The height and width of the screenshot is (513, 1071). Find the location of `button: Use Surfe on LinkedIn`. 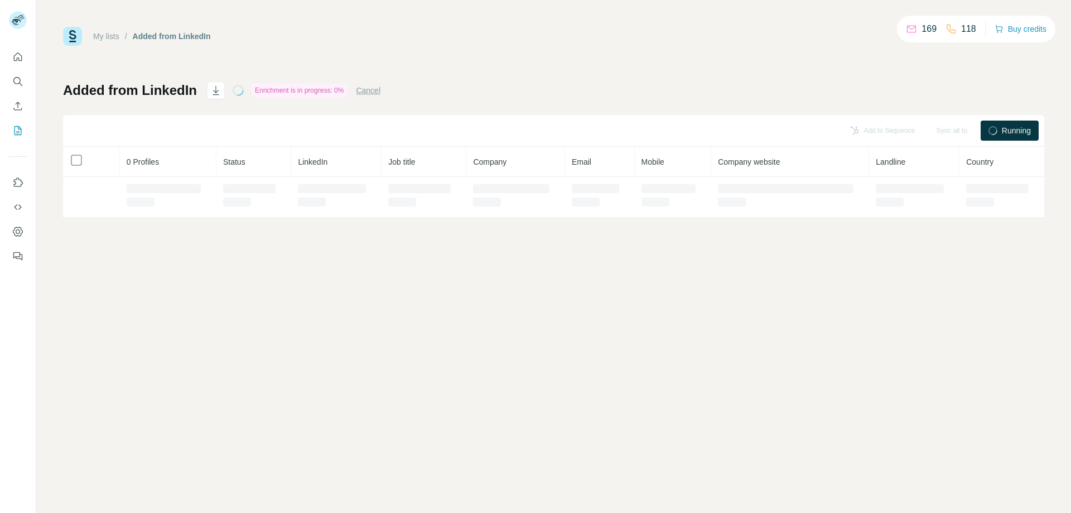

button: Use Surfe on LinkedIn is located at coordinates (18, 182).